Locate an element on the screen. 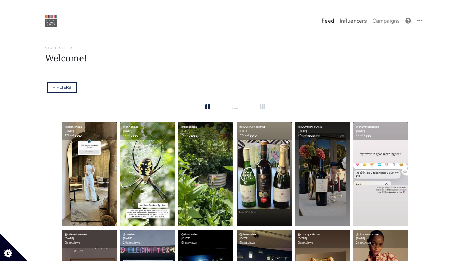  h1: Welcome! is located at coordinates (235, 58).